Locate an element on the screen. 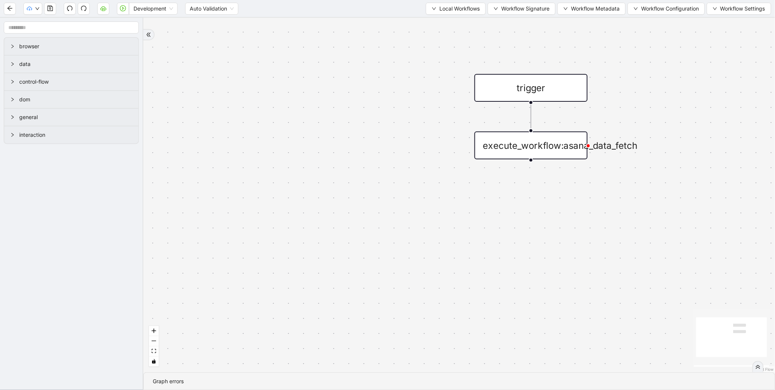  span: plus-circle is located at coordinates (531, 180).